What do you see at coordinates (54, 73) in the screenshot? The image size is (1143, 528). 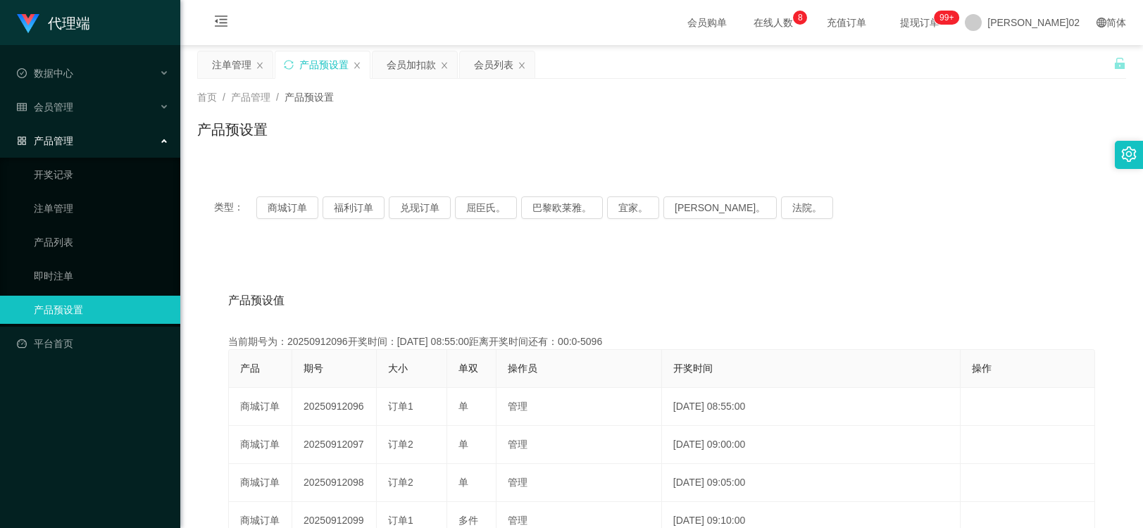 I see `font: 数据中心` at bounding box center [54, 73].